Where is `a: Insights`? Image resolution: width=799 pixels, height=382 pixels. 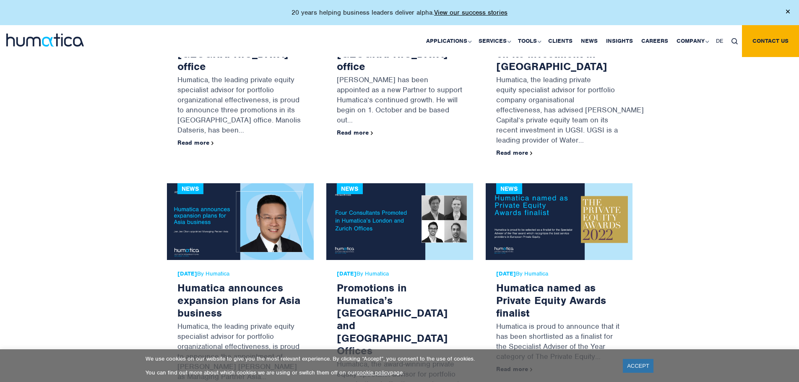 a: Insights is located at coordinates (620, 41).